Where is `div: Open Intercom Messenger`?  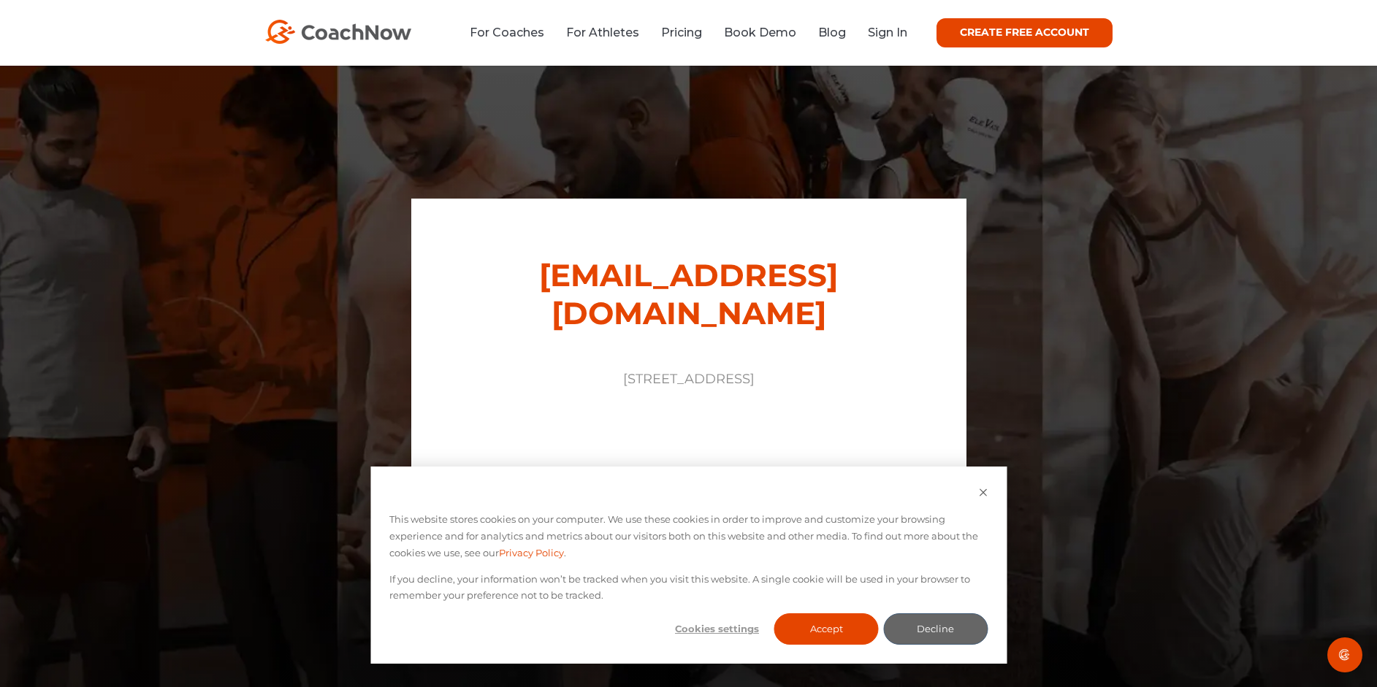 div: Open Intercom Messenger is located at coordinates (1345, 655).